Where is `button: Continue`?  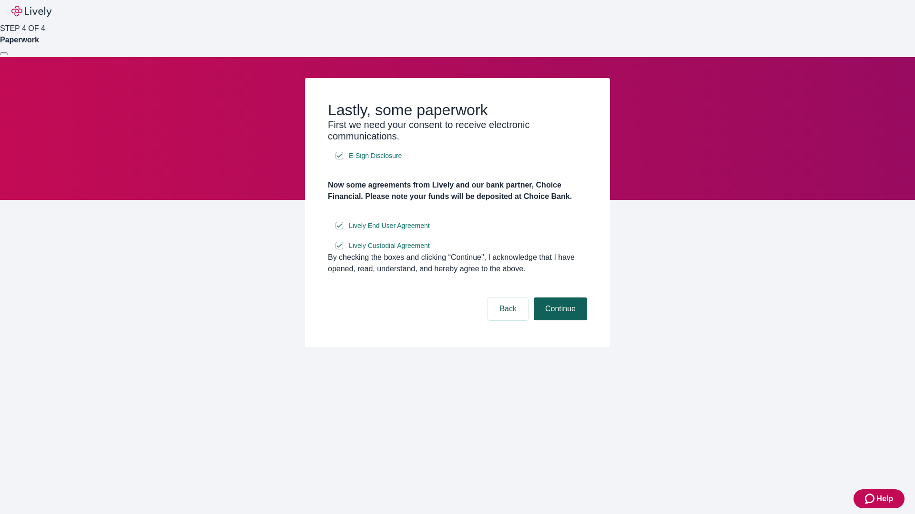 button: Continue is located at coordinates (560, 309).